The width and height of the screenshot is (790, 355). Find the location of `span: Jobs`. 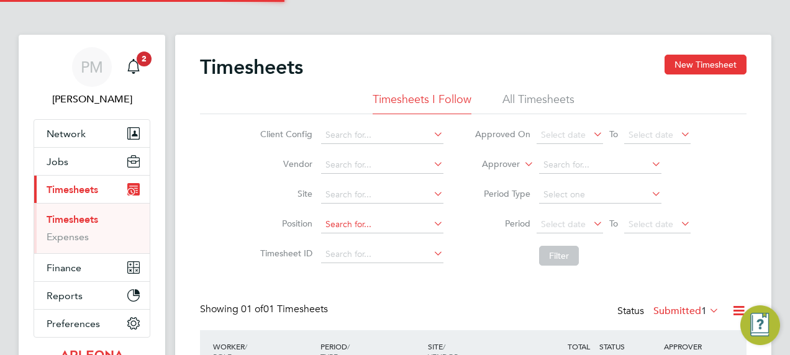

span: Jobs is located at coordinates (57, 161).